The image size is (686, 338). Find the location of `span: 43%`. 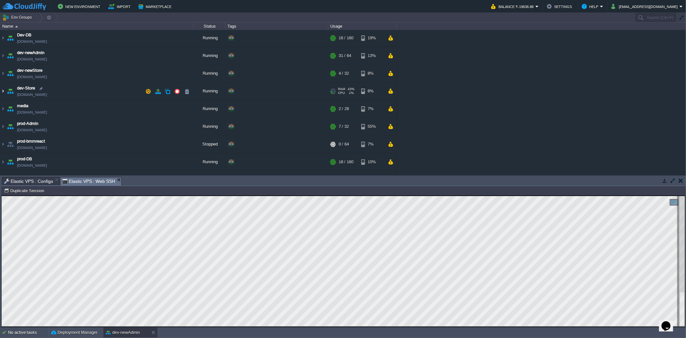

span: 43% is located at coordinates (351, 89).